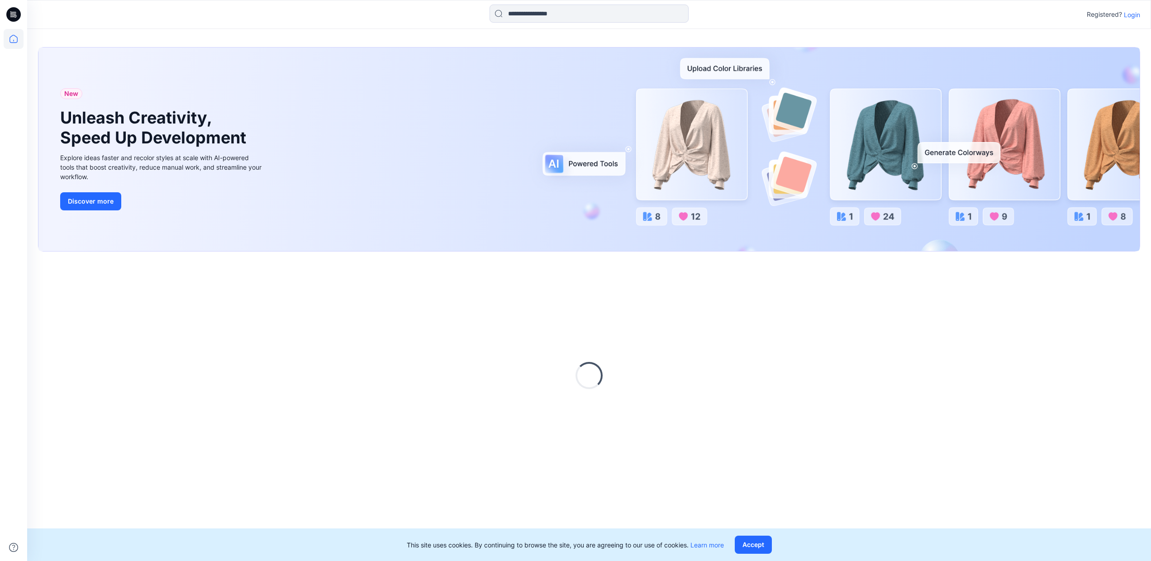 This screenshot has width=1151, height=561. Describe the element at coordinates (71, 94) in the screenshot. I see `span: New` at that location.